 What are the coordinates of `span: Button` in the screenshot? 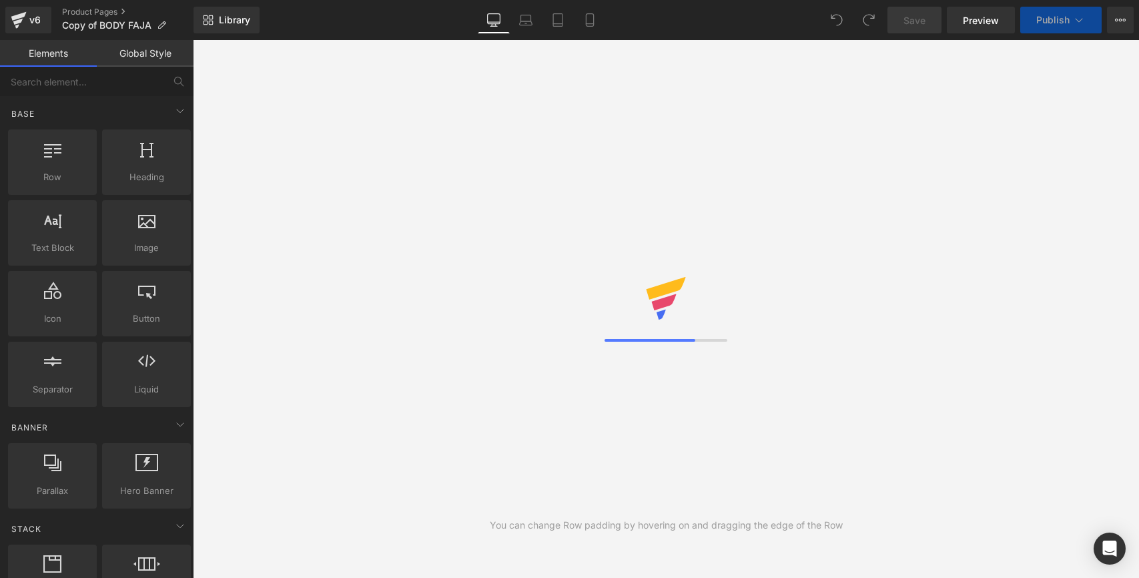 It's located at (146, 318).